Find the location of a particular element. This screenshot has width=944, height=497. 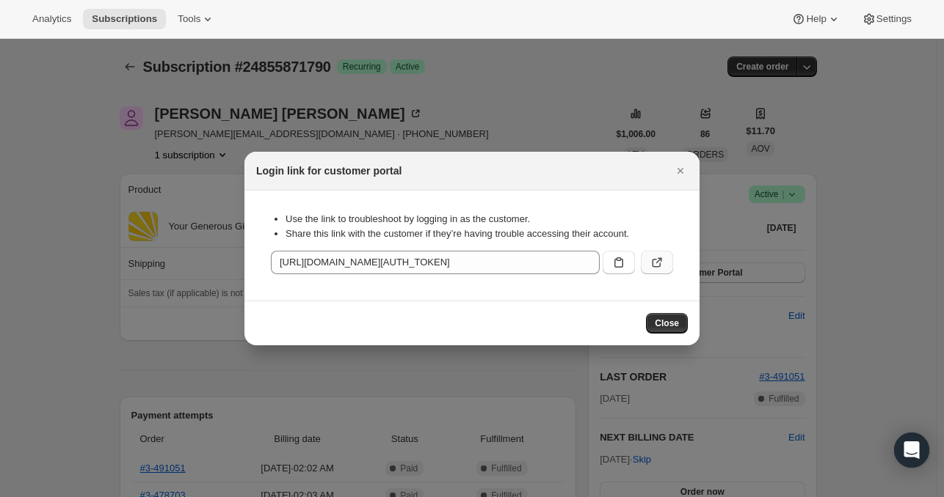

button: Analytics is located at coordinates (51, 19).